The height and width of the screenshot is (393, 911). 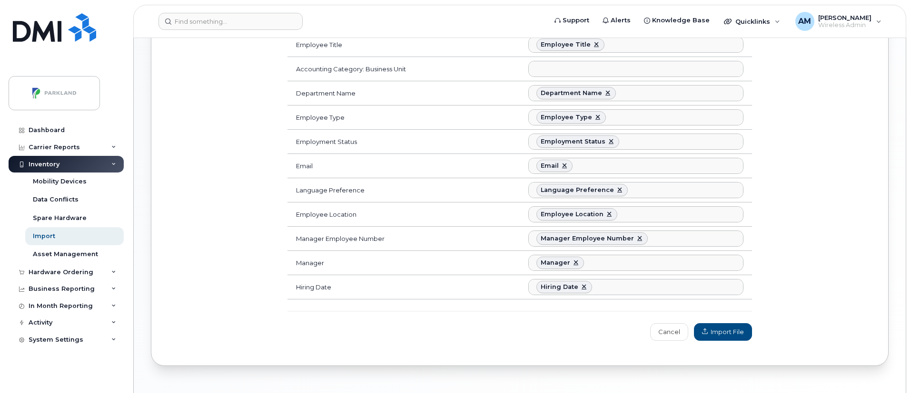 What do you see at coordinates (620, 20) in the screenshot?
I see `span: Alerts` at bounding box center [620, 20].